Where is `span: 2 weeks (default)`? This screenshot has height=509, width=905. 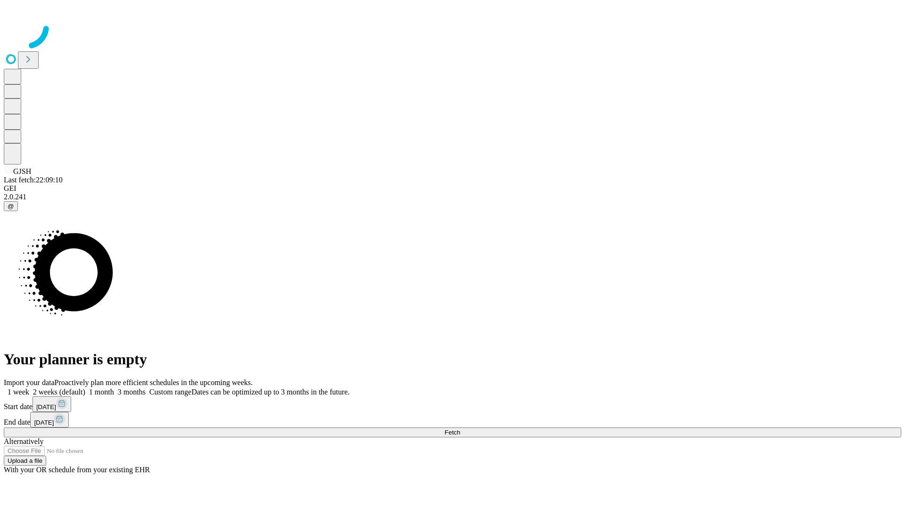 span: 2 weeks (default) is located at coordinates (59, 391).